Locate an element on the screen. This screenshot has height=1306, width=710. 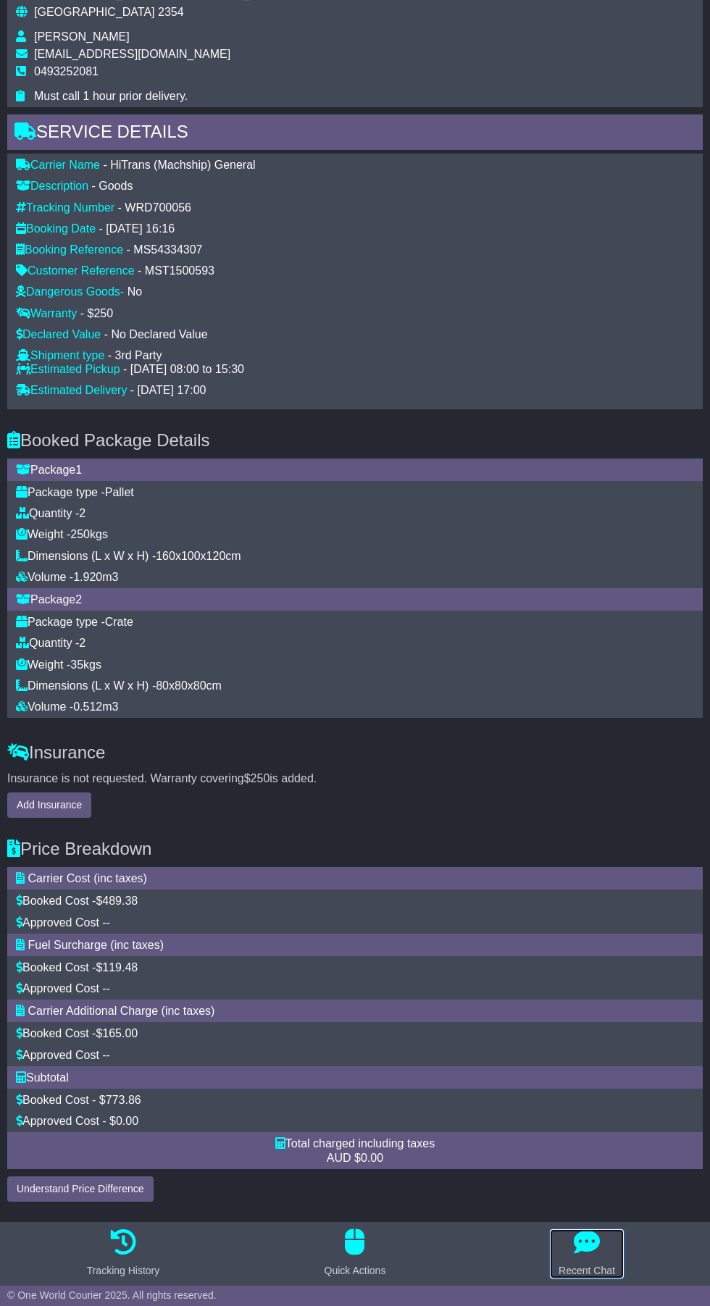
h3: Booked Package Details is located at coordinates (355, 440).